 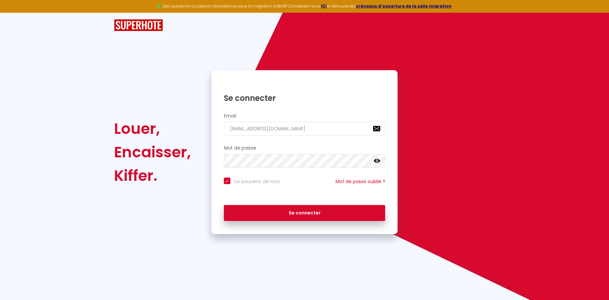 What do you see at coordinates (324, 6) in the screenshot?
I see `a: ICI` at bounding box center [324, 6].